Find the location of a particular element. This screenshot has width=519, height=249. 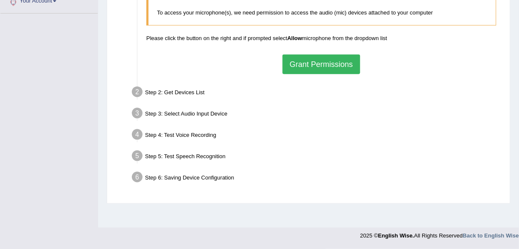

p: To access your microphone(s), we need permission to access the audio (mic) devices attached to yo... is located at coordinates (322, 12).